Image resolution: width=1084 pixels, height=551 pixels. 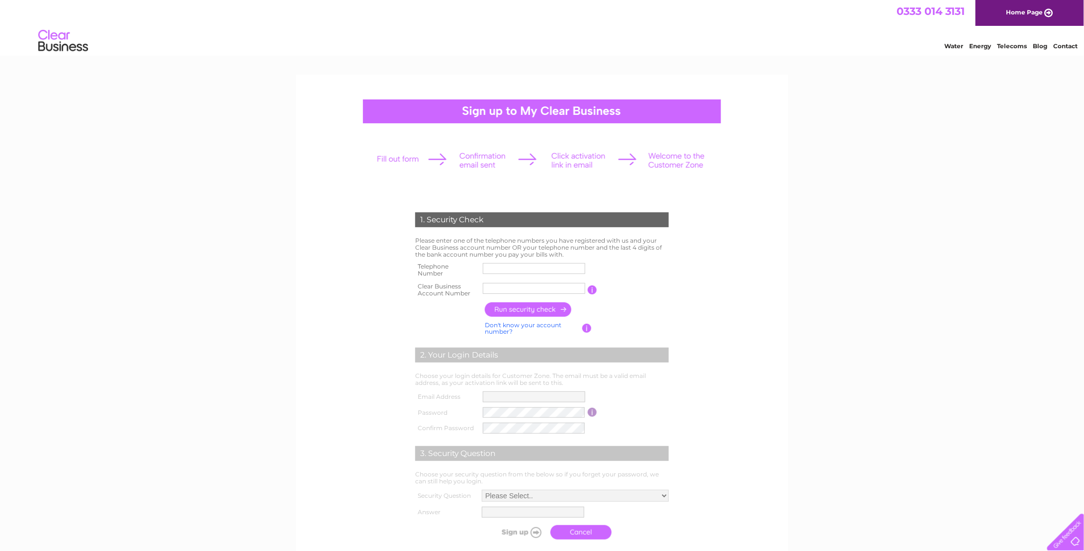 What do you see at coordinates (1013, 46) in the screenshot?
I see `a: Telecoms` at bounding box center [1013, 46].